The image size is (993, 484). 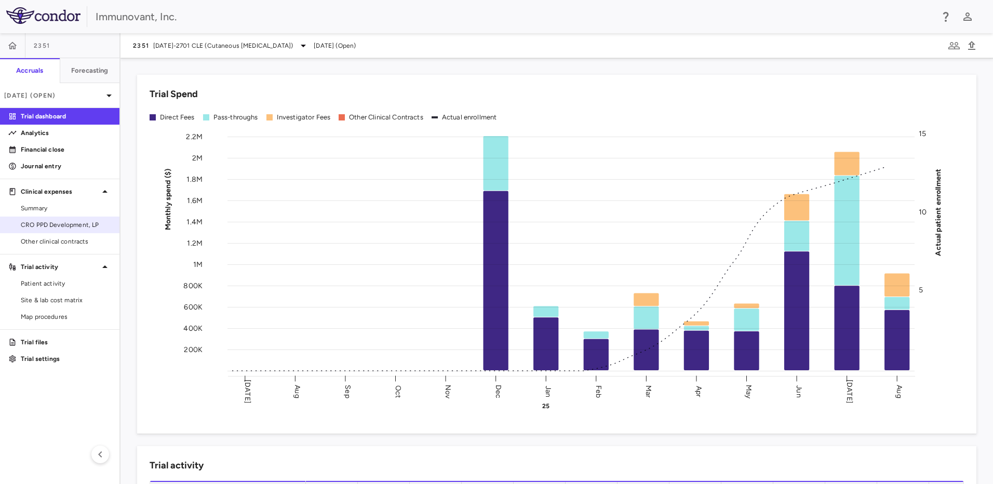 I want to click on p: Clinical expenses, so click(x=60, y=192).